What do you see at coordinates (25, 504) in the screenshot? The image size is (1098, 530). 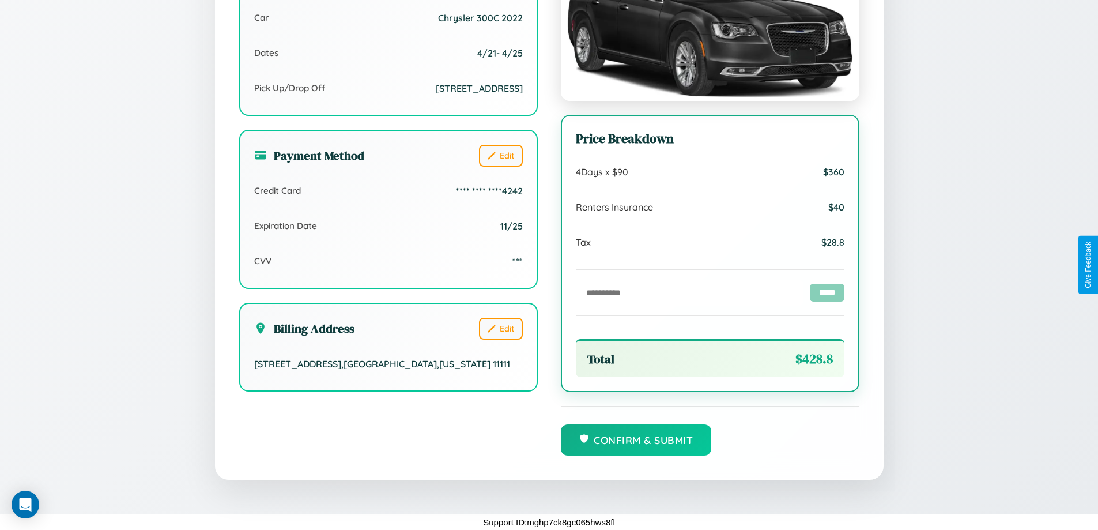 I see `div: Open Intercom Messenger` at bounding box center [25, 504].